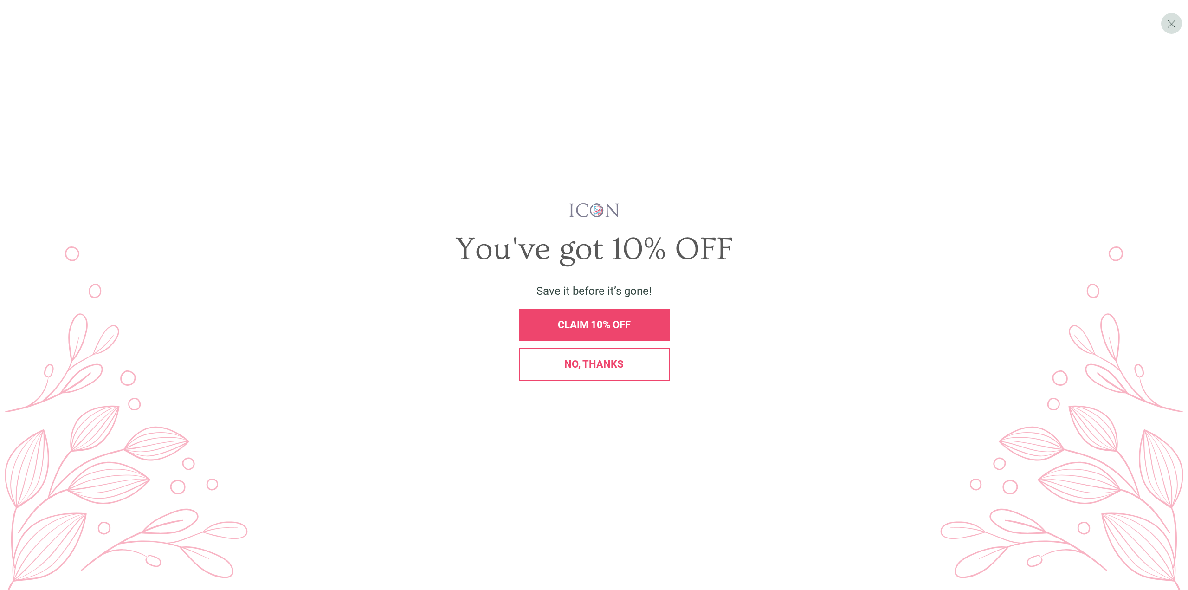  Describe the element at coordinates (594, 210) in the screenshot. I see `img: iconwallstickersl_1754656298800.png` at that location.